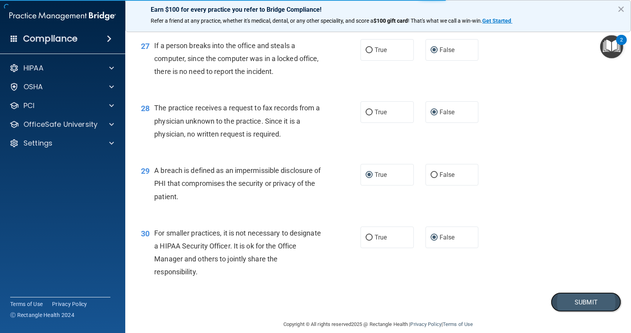 Image resolution: width=631 pixels, height=333 pixels. I want to click on a: OSHA, so click(61, 87).